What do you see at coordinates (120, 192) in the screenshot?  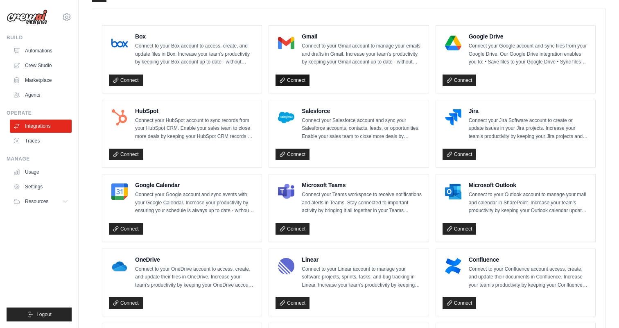 I see `img: Google Calendar Logo` at bounding box center [120, 192].